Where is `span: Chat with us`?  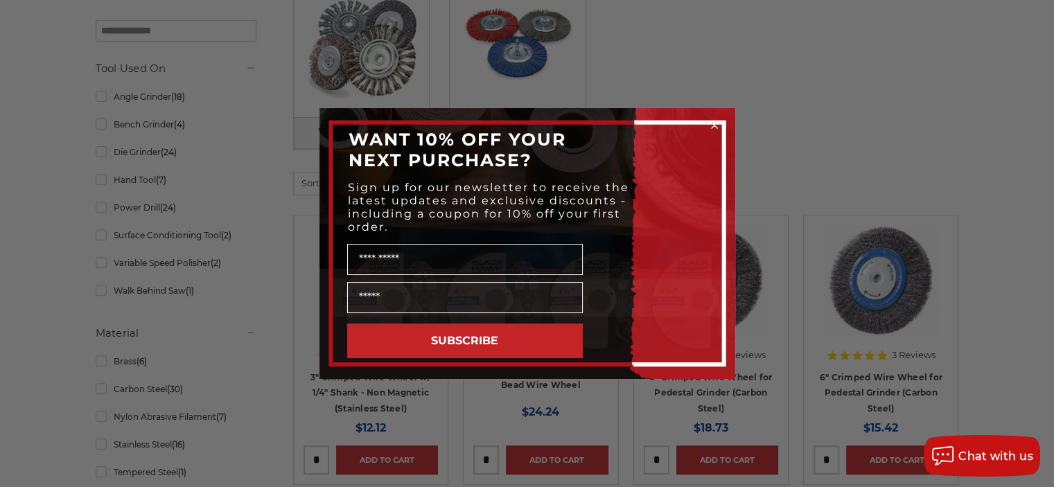 span: Chat with us is located at coordinates (996, 456).